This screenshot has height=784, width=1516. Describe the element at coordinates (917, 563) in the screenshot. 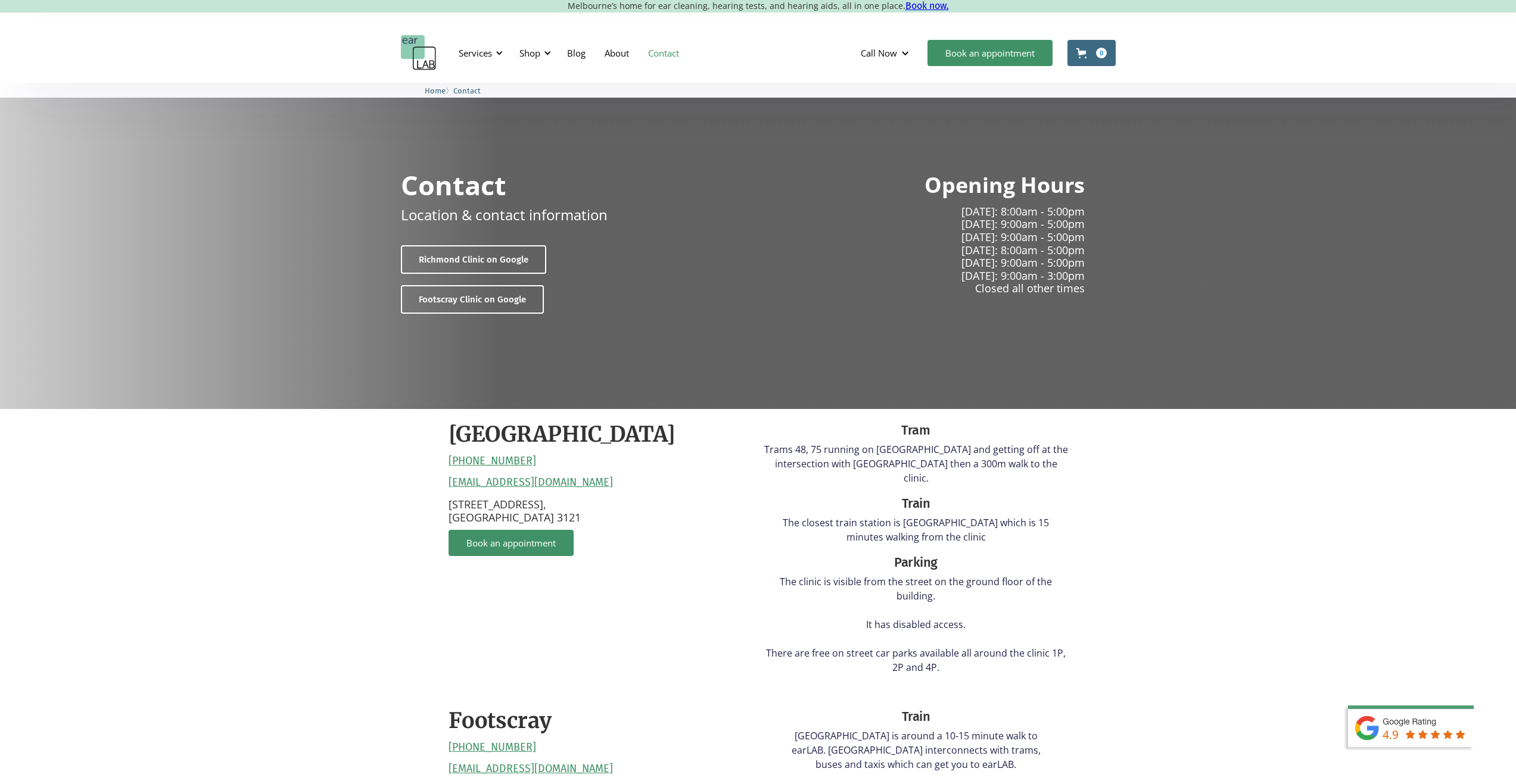

I see `div: Parking` at that location.